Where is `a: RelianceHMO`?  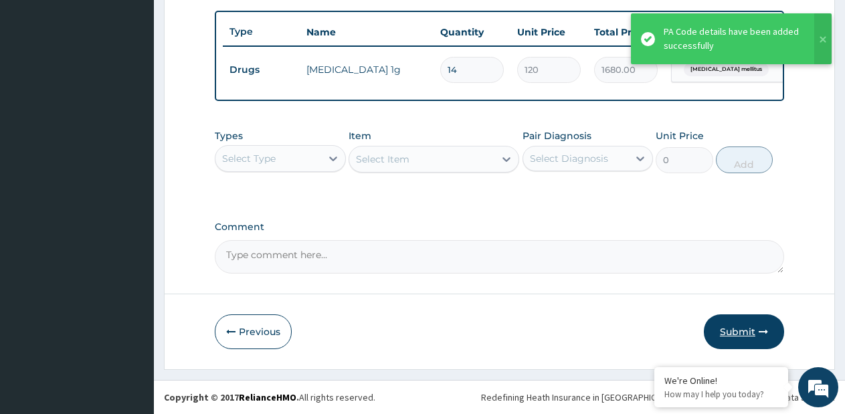
a: RelianceHMO is located at coordinates (268, 397).